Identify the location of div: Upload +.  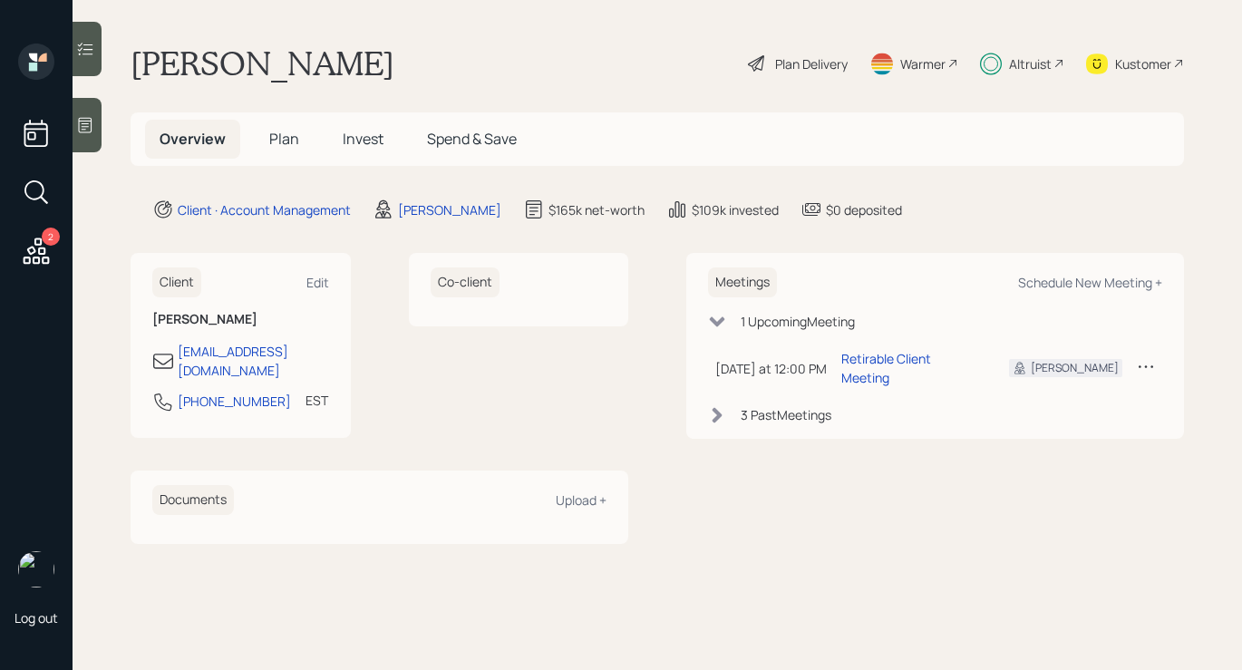
(581, 499).